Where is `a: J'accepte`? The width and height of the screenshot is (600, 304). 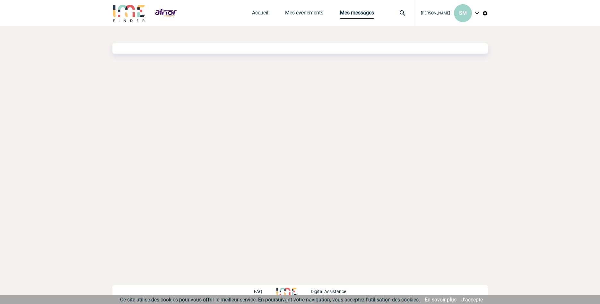
a: J'accepte is located at coordinates (472, 299).